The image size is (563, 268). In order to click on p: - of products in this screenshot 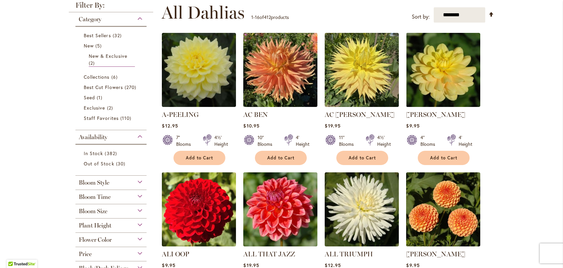, I will do `click(270, 17)`.